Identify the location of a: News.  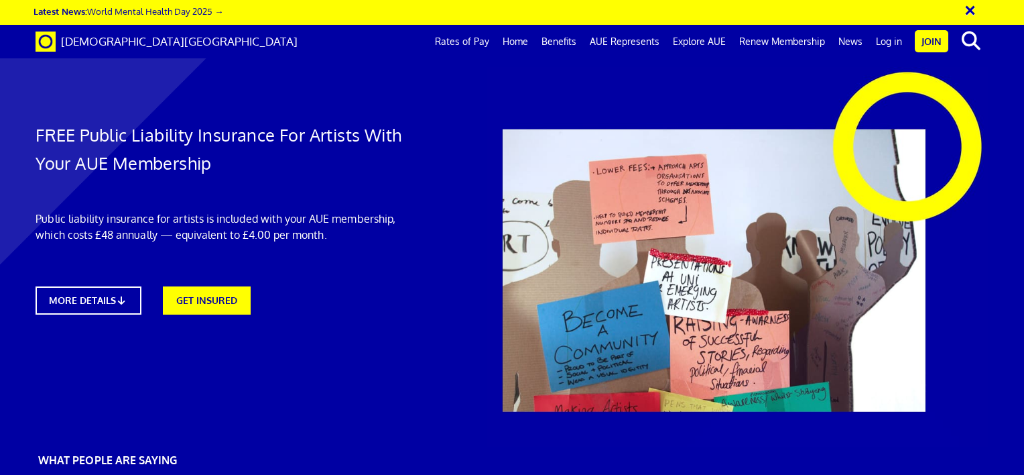
(851, 42).